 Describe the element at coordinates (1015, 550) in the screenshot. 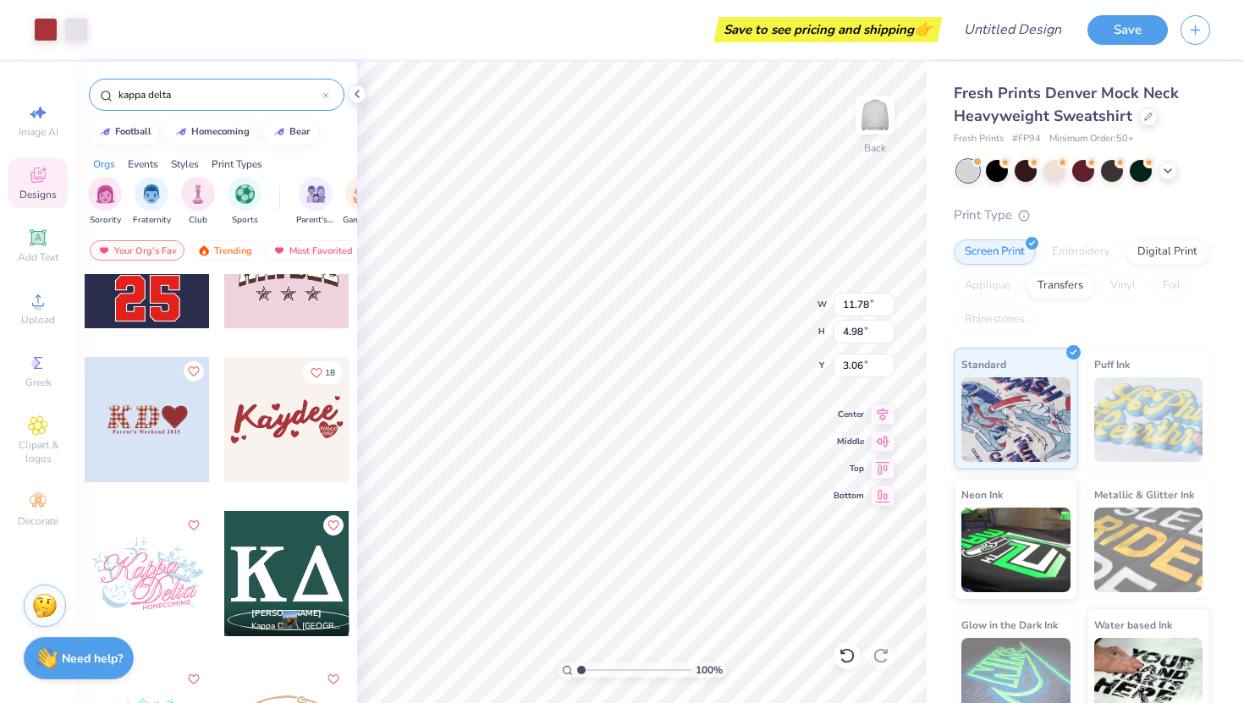

I see `img: Neon Ink` at that location.